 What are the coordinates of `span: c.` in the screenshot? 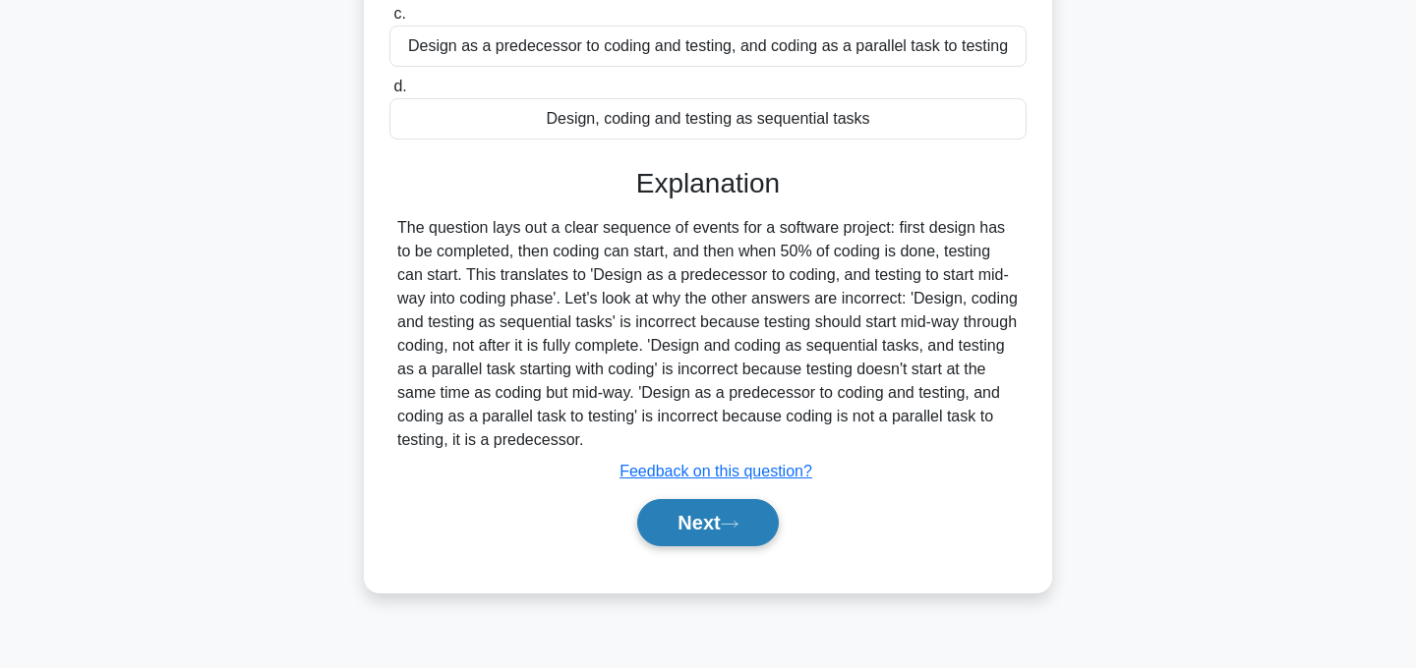 It's located at (399, 13).